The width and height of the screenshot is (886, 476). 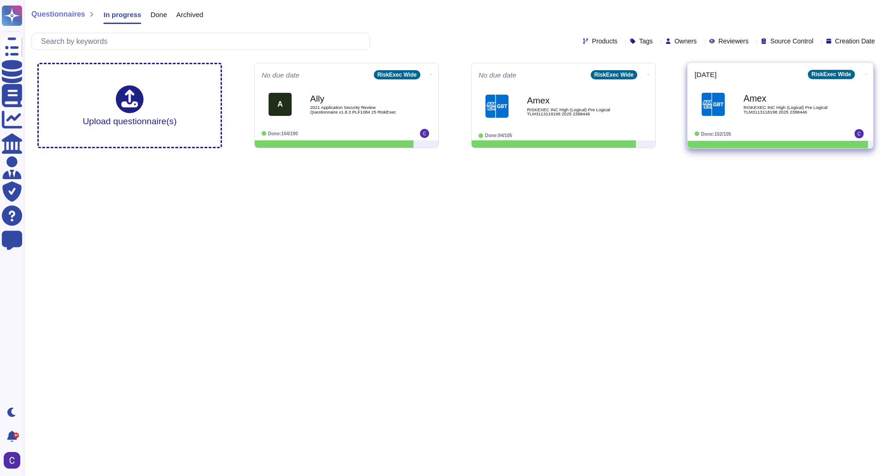 What do you see at coordinates (686, 41) in the screenshot?
I see `span: Owners` at bounding box center [686, 41].